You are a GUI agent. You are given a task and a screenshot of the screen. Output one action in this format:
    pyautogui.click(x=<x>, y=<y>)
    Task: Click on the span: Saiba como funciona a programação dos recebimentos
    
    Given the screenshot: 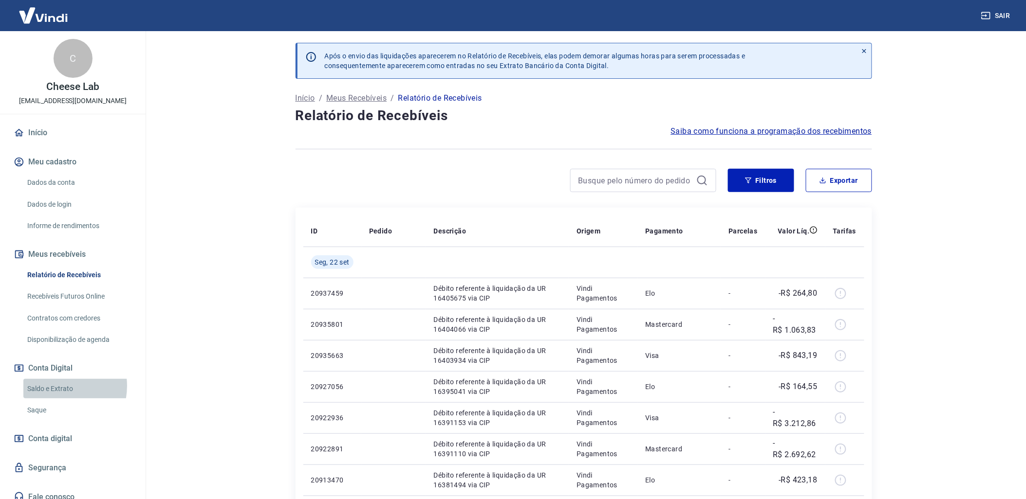 What is the action you would take?
    pyautogui.click(x=771, y=131)
    